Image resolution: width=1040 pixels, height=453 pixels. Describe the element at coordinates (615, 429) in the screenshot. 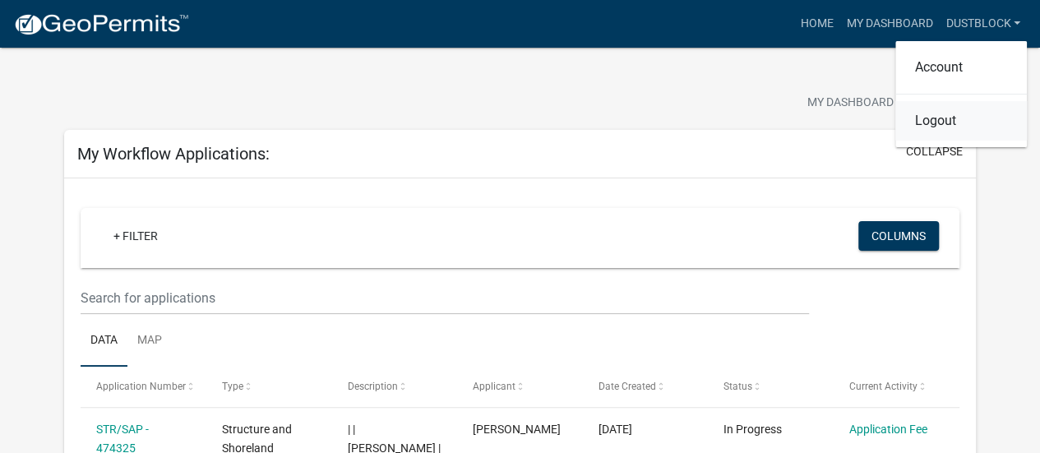

I see `span: 09/05/2025` at that location.